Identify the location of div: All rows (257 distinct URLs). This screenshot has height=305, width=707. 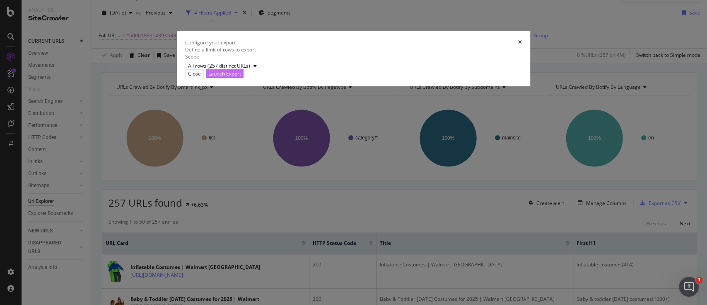
(219, 66).